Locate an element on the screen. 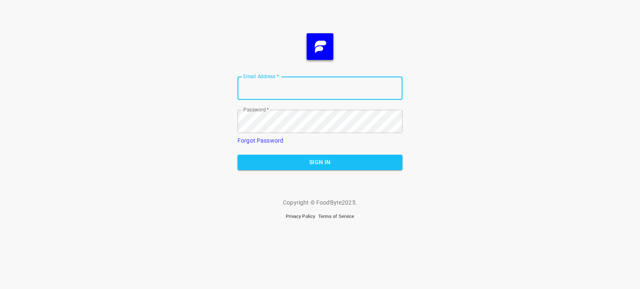 The width and height of the screenshot is (640, 289). a: Privacy Policy is located at coordinates (300, 217).